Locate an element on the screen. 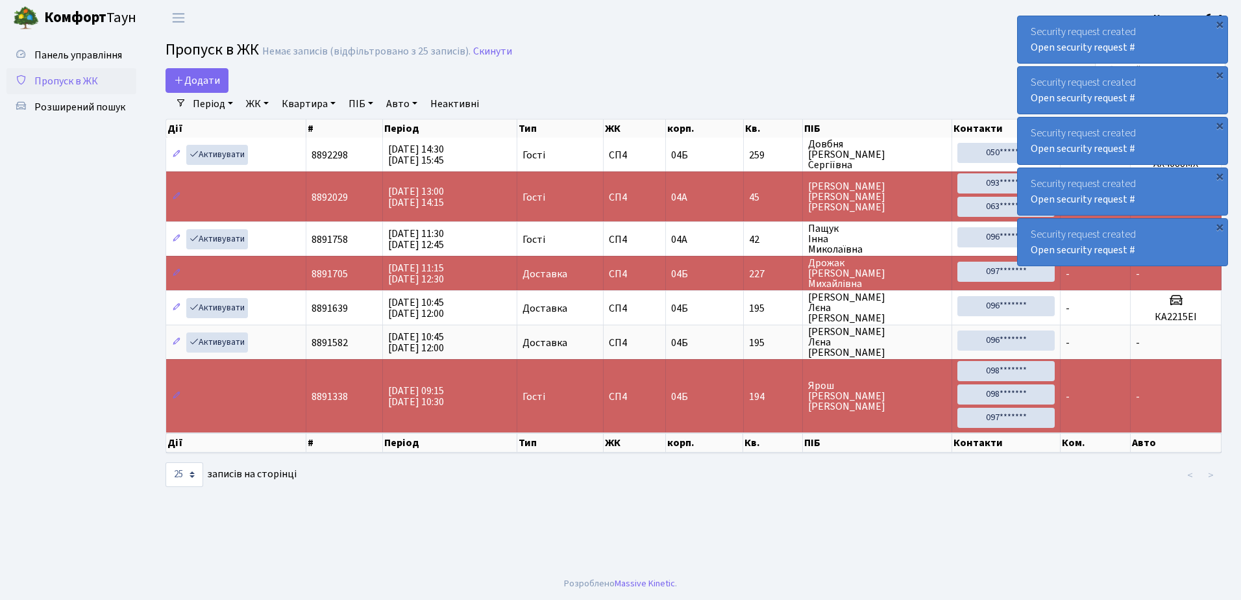 The width and height of the screenshot is (1241, 600). a: Консьєрж б. 4. is located at coordinates (1189, 18).